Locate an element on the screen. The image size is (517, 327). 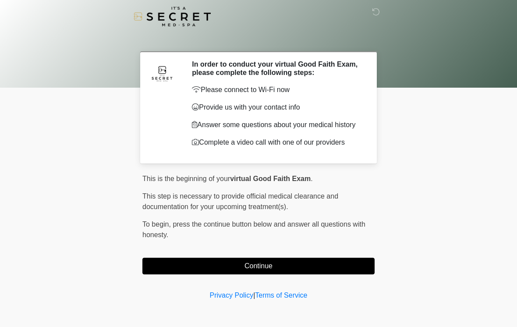
span: press the continue button below and answer all questions with honesty. is located at coordinates (254, 229).